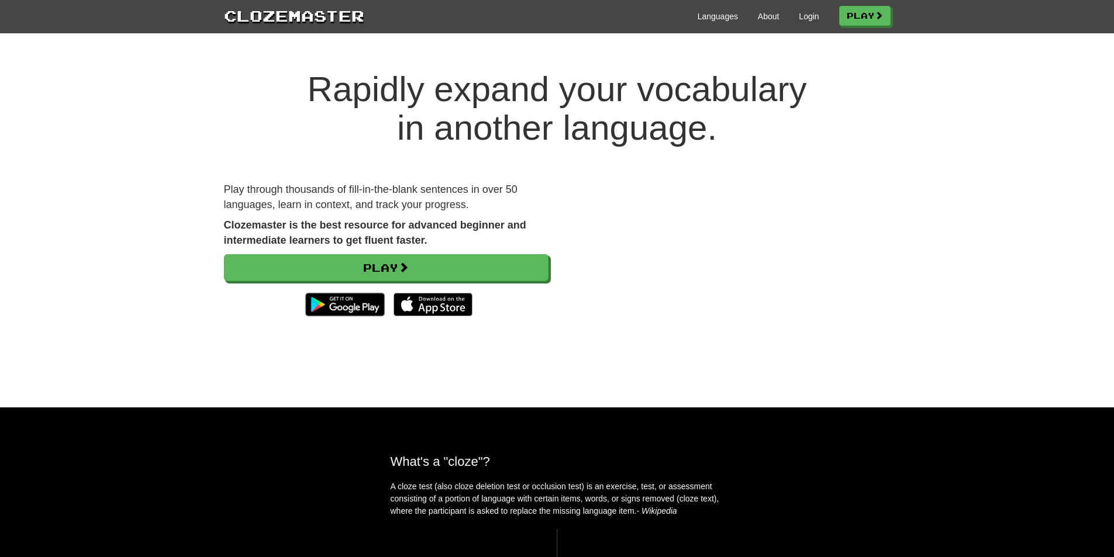  I want to click on img: Download_on_the_App_Store_Badge_US-UK_135x40-25178aeef6eb6b83b96f5f2d004eda3bffbb37122de64afbaef7..., so click(433, 305).